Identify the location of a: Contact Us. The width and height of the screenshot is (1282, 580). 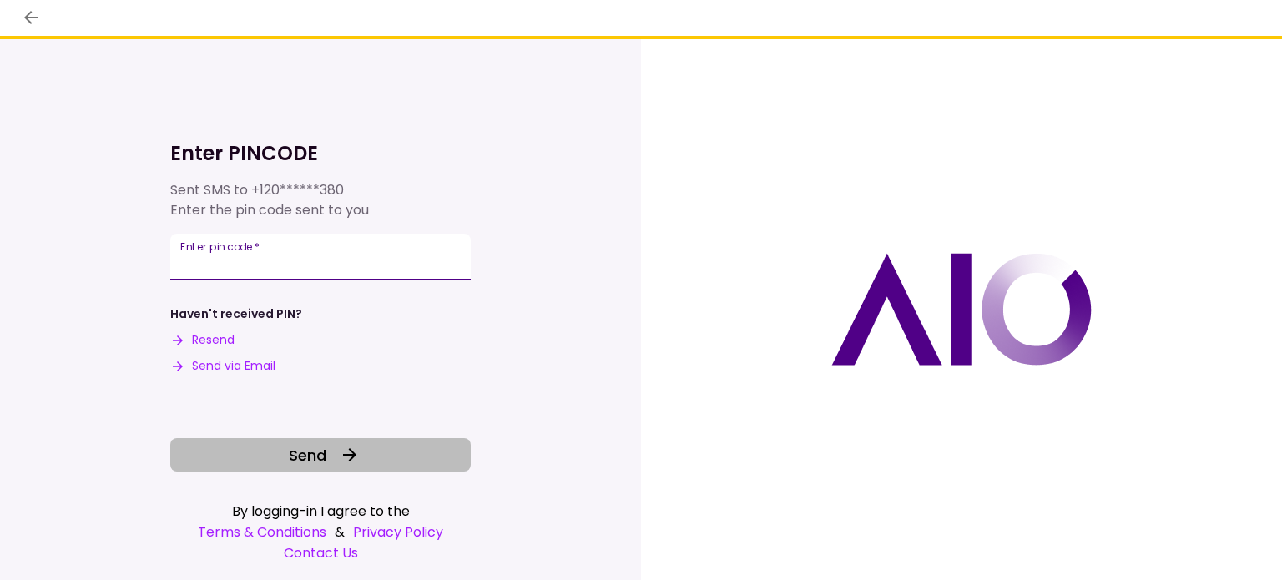
(320, 552).